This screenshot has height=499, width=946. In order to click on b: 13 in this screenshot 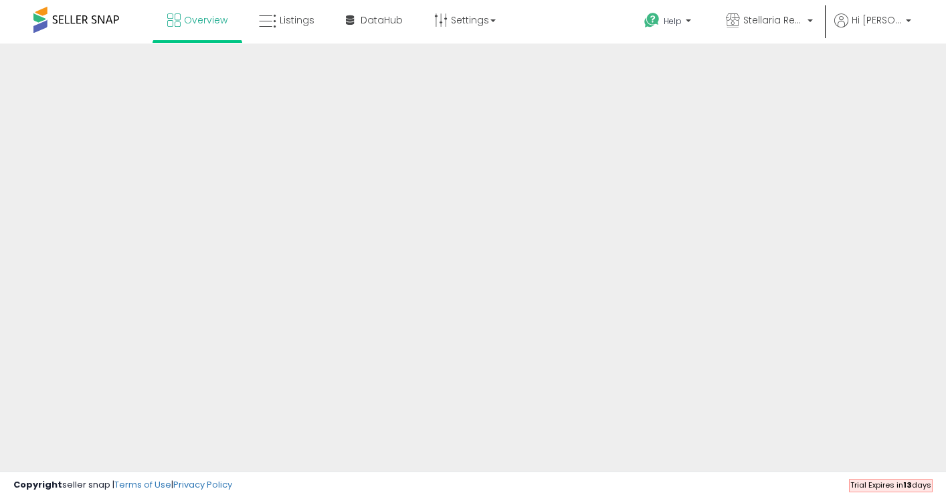, I will do `click(908, 485)`.